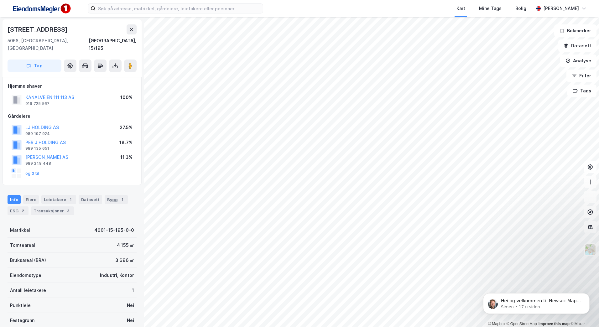  I want to click on div: Leietakere, so click(59, 199).